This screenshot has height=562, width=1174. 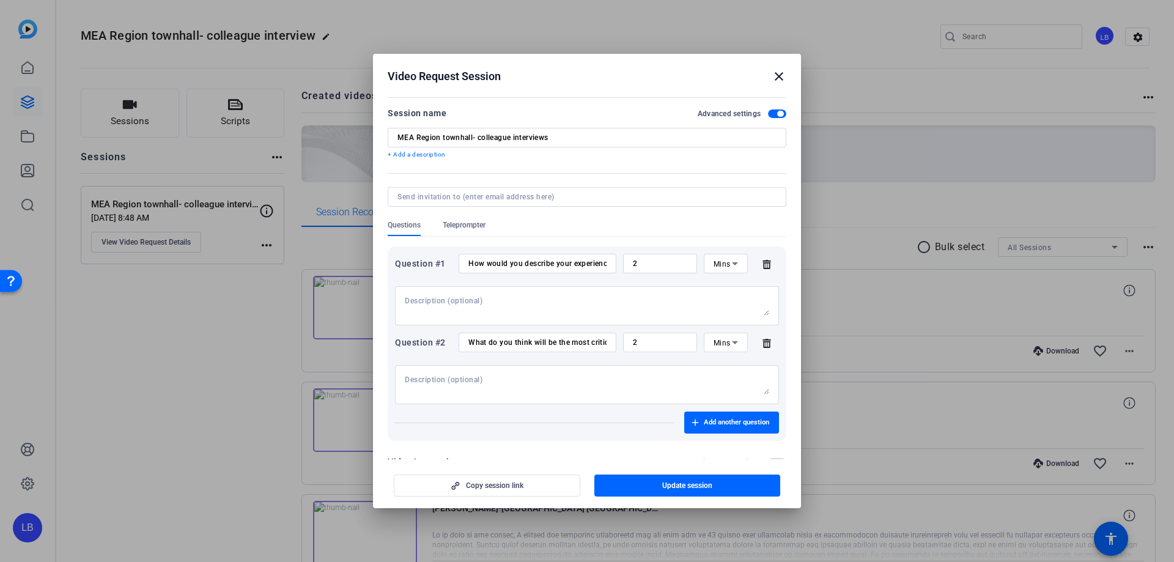 What do you see at coordinates (731, 423) in the screenshot?
I see `button: Add another question` at bounding box center [731, 423].